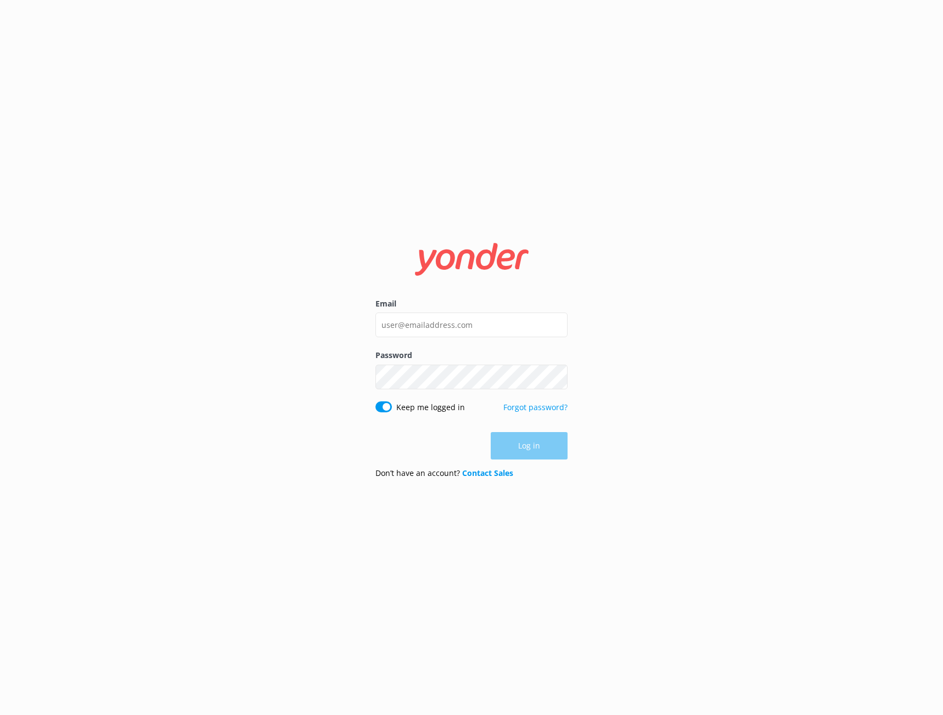  What do you see at coordinates (556, 377) in the screenshot?
I see `button: Show password` at bounding box center [556, 377].